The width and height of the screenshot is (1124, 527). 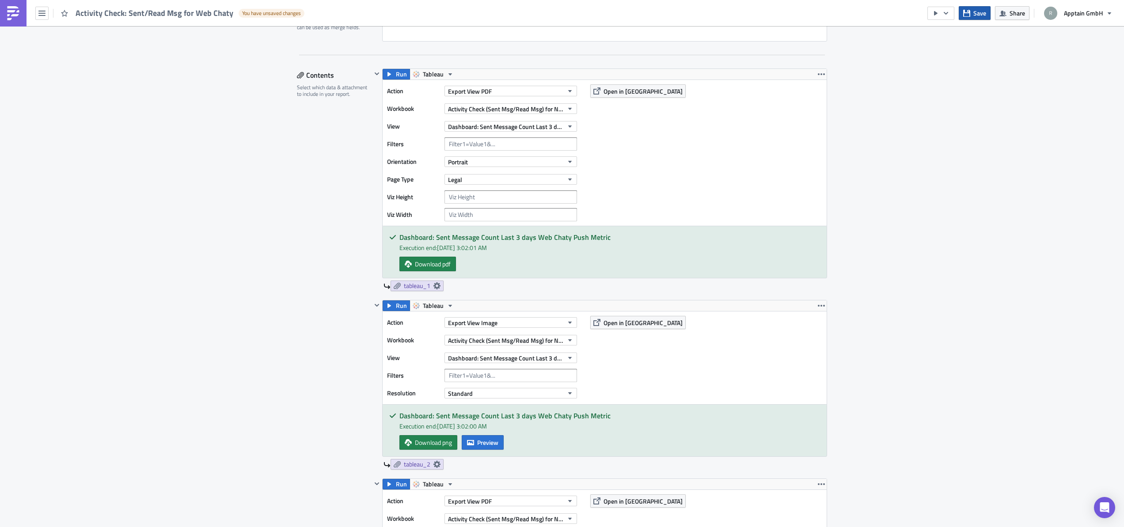 What do you see at coordinates (511, 179) in the screenshot?
I see `button: Legal` at bounding box center [511, 179].